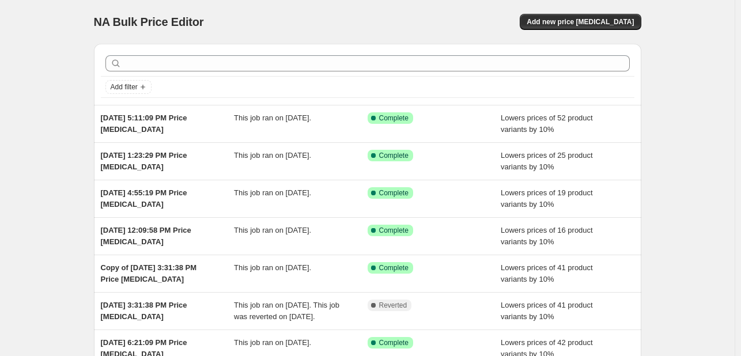 The width and height of the screenshot is (741, 356). Describe the element at coordinates (129, 87) in the screenshot. I see `button: Add filter` at that location.